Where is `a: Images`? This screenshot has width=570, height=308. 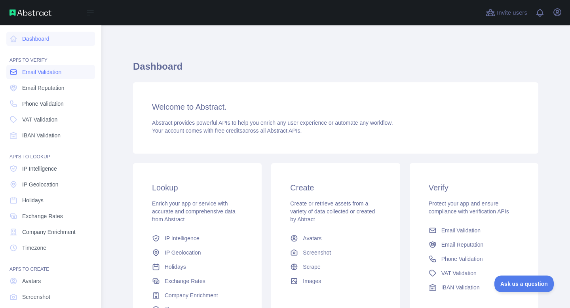 a: Images is located at coordinates (335, 281).